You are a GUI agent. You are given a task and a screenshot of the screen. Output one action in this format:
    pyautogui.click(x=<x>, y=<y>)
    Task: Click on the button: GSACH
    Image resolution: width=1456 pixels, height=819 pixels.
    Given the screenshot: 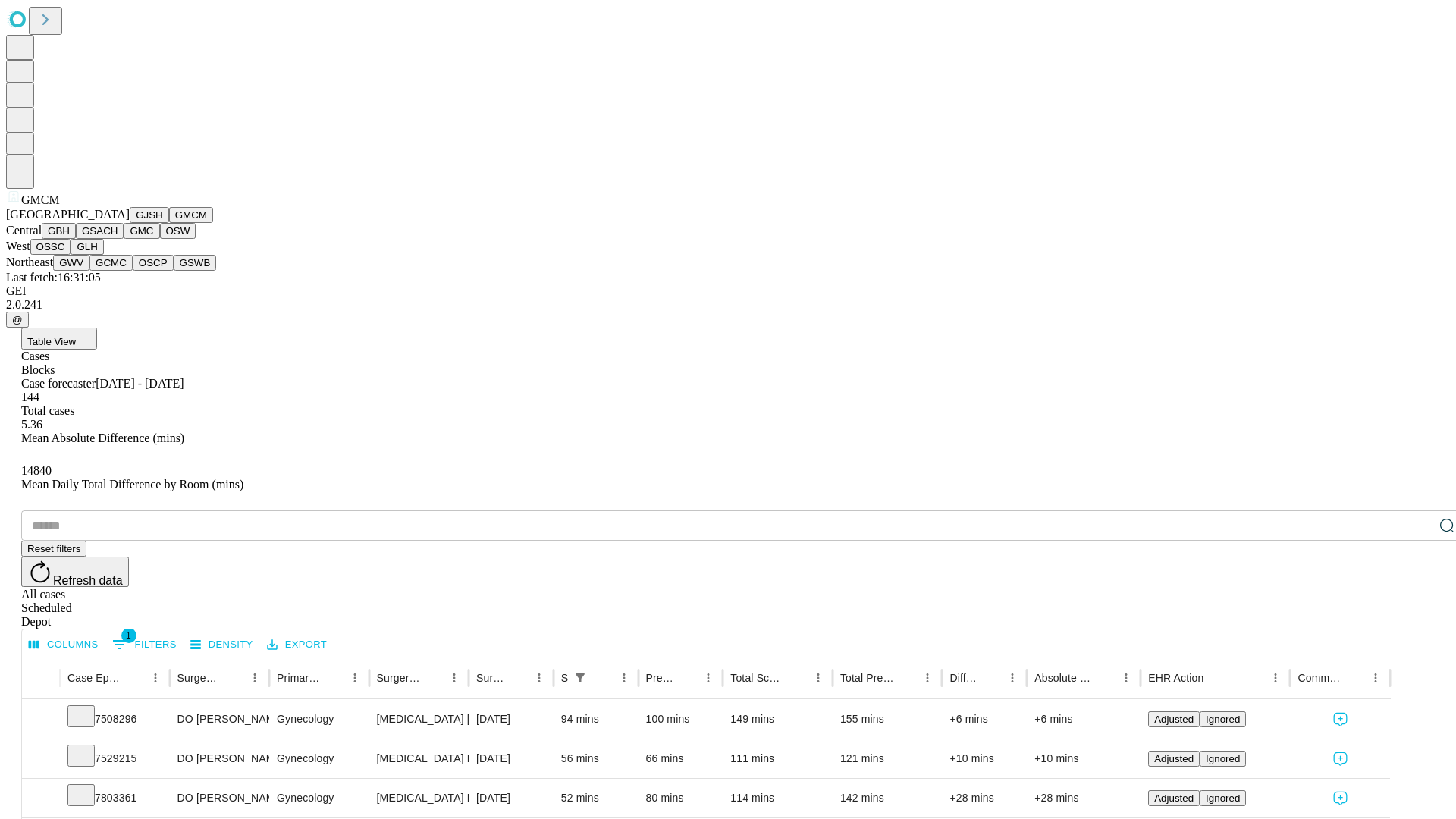 What is the action you would take?
    pyautogui.click(x=99, y=230)
    